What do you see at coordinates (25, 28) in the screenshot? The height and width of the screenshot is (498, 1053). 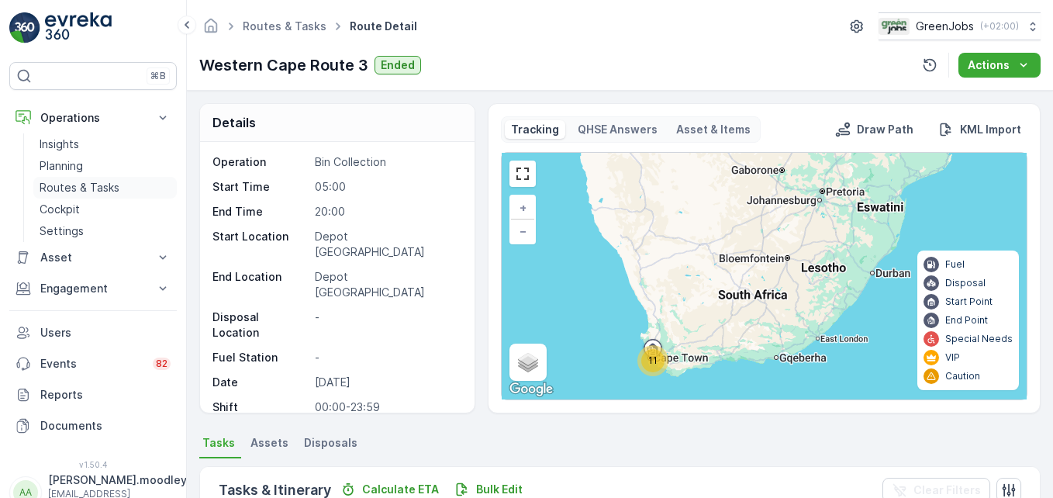 I see `img: logo` at bounding box center [25, 28].